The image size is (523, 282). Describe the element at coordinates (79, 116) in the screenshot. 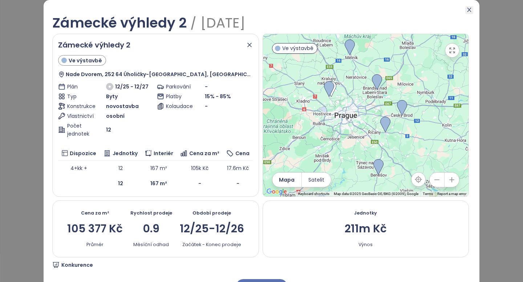

I see `span: Vlastnictví` at that location.